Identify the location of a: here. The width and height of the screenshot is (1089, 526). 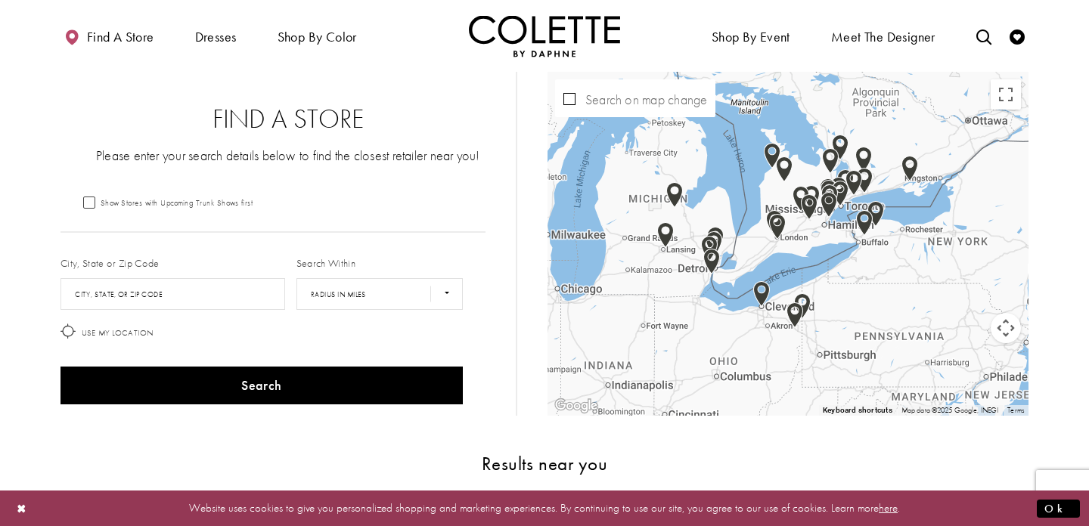
(888, 508).